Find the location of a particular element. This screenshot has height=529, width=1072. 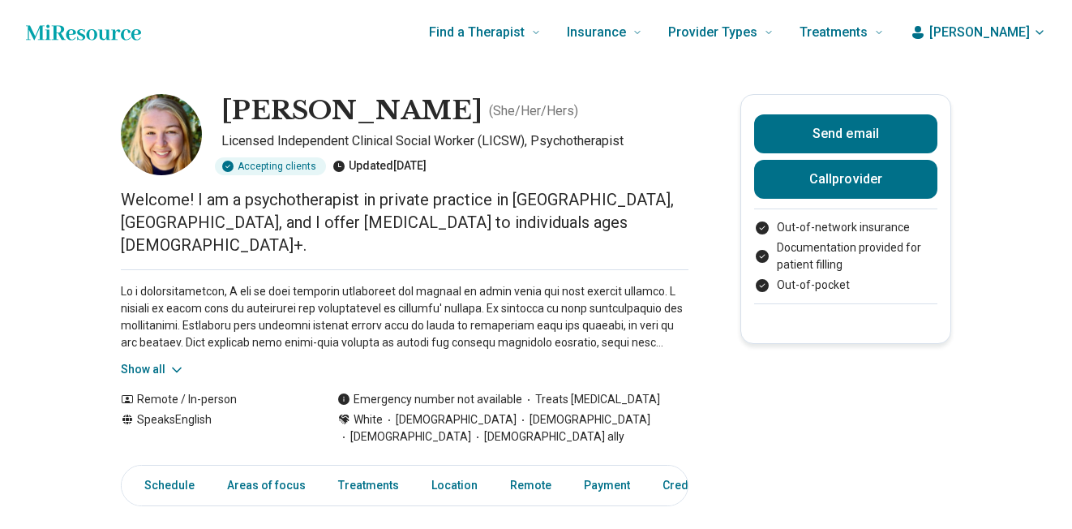

div: Emergency number not available is located at coordinates (430, 399).